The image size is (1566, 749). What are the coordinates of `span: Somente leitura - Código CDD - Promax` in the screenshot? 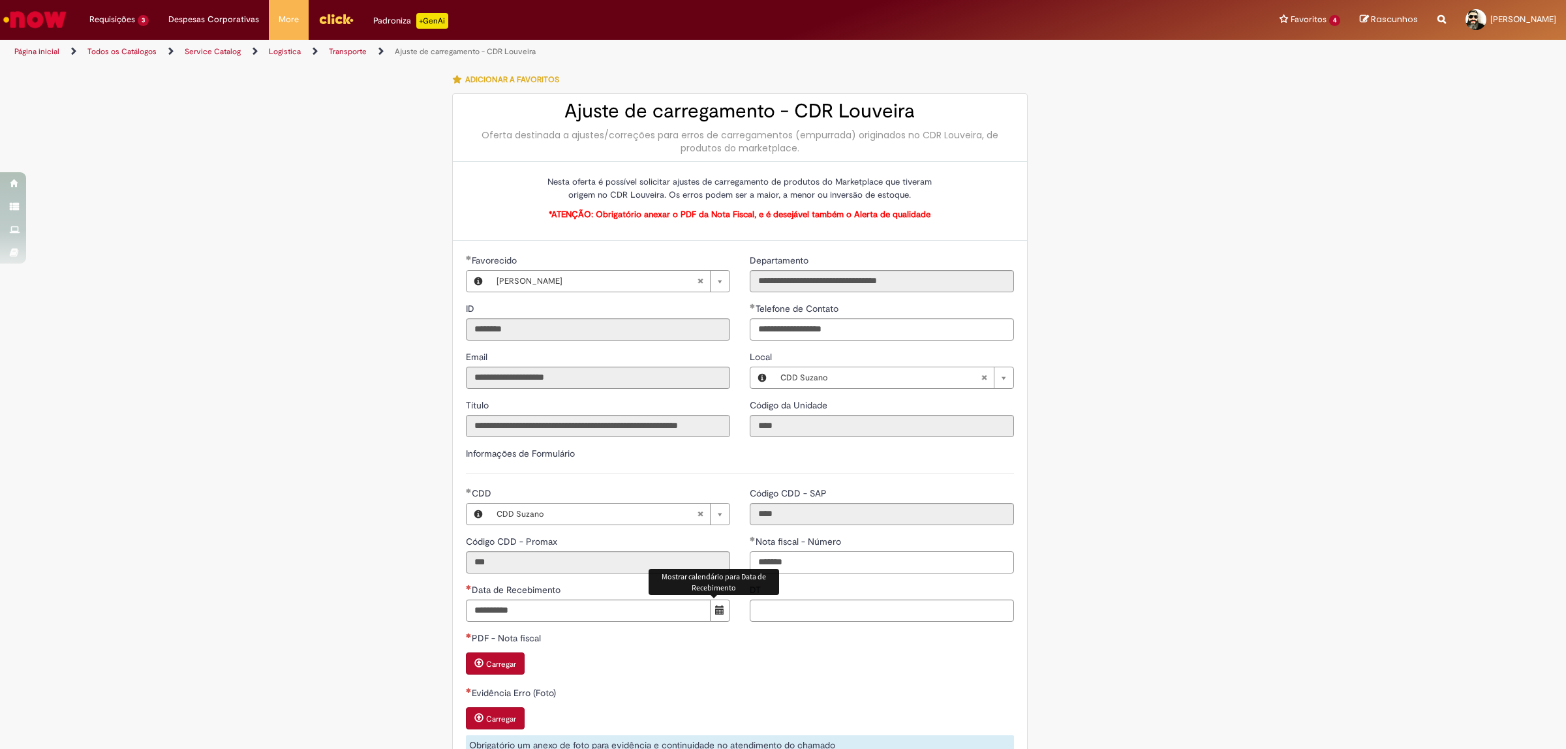 It's located at (513, 541).